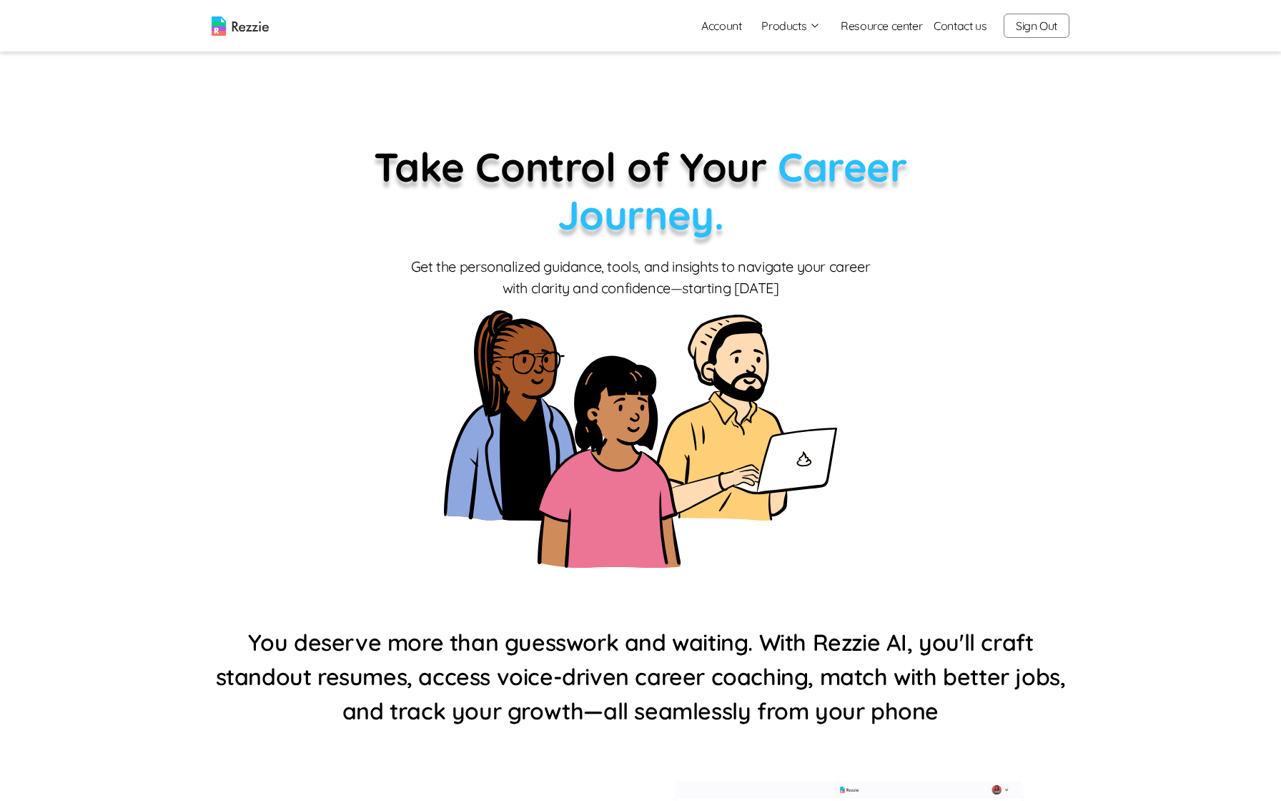 The image size is (1281, 801). What do you see at coordinates (791, 26) in the screenshot?
I see `button: Products` at bounding box center [791, 26].